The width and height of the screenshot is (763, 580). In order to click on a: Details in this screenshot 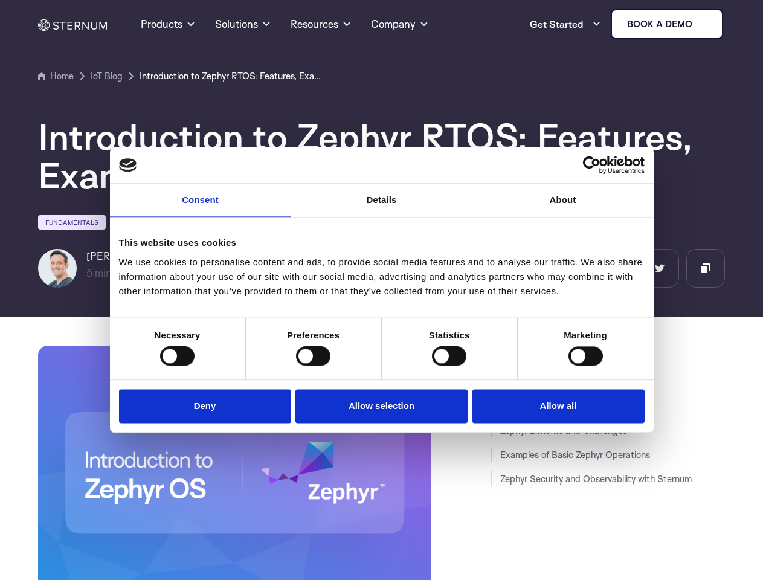, I will do `click(382, 200)`.